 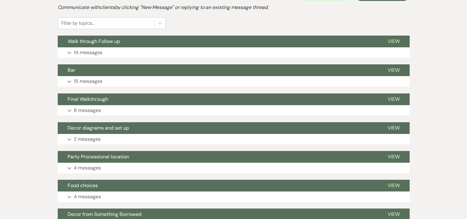 What do you see at coordinates (234, 110) in the screenshot?
I see `button: 8 messages` at bounding box center [234, 110].